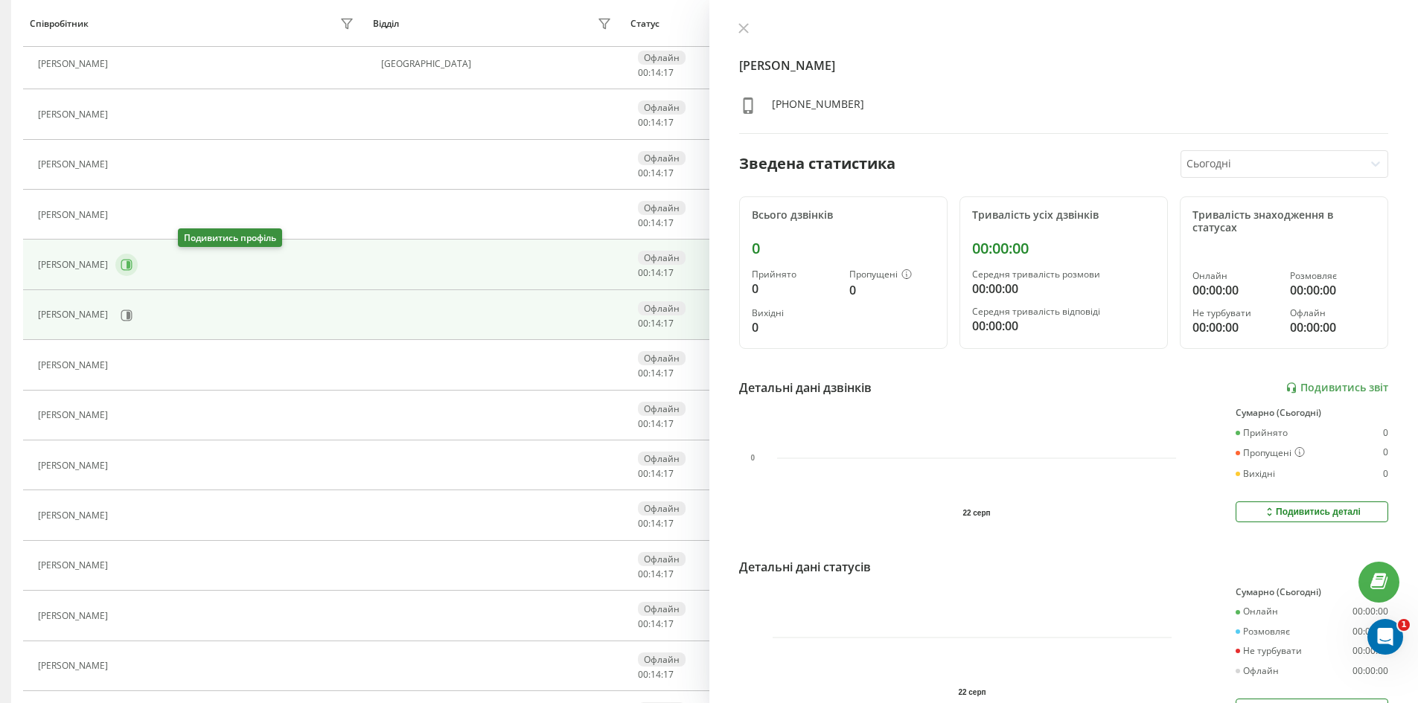  Describe the element at coordinates (1234, 313) in the screenshot. I see `div: Не турбувати` at that location.